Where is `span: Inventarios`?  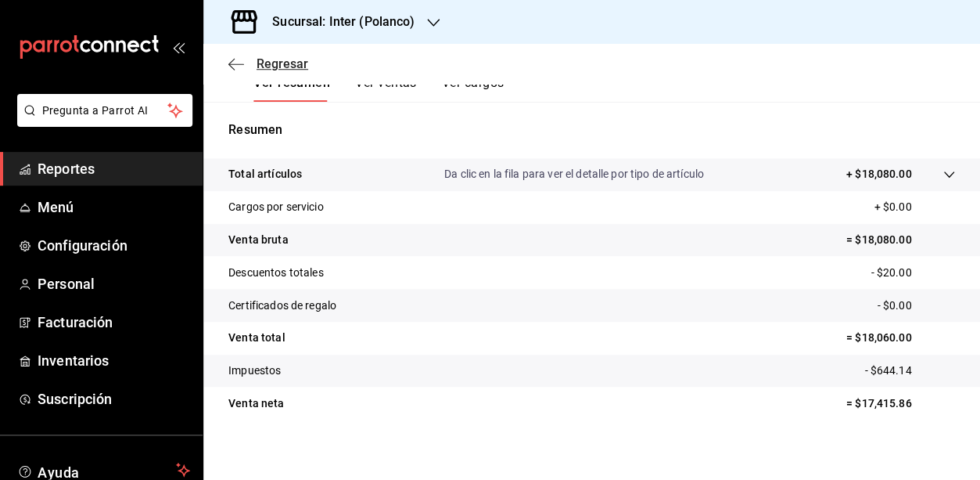 span: Inventarios is located at coordinates (113, 360).